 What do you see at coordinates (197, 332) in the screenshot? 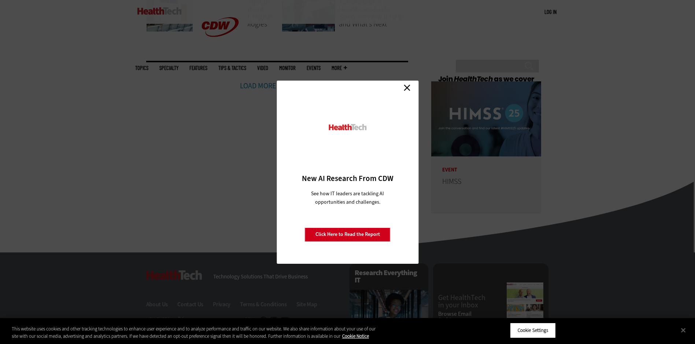
I see `div: This website uses cookies and other tracking technologies to enhance user experience and to analy...` at bounding box center [197, 332].